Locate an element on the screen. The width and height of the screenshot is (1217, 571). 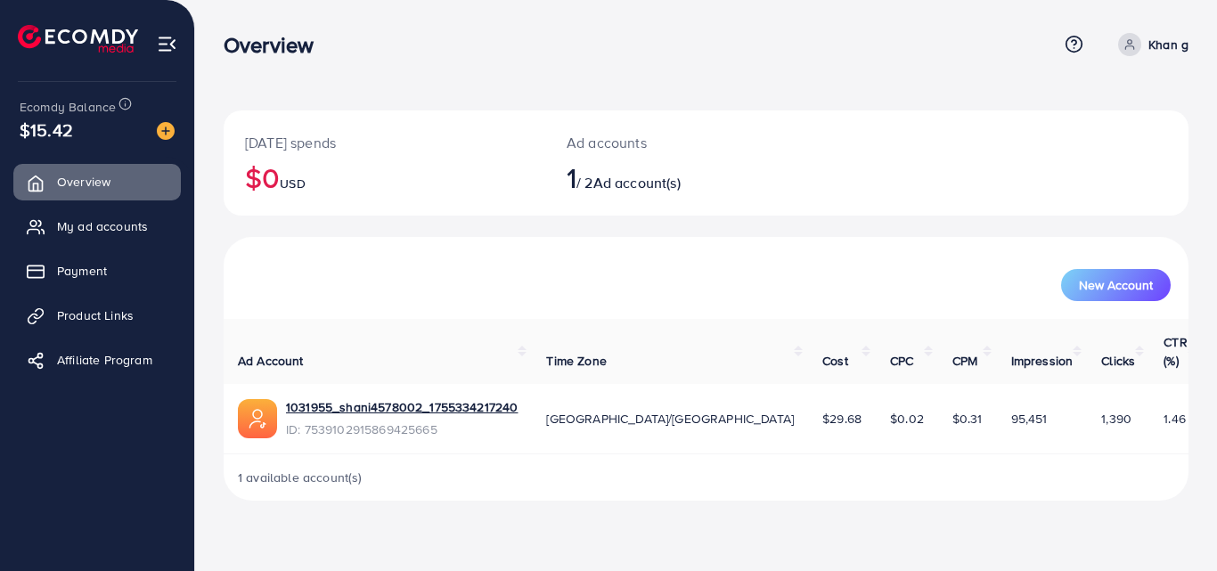
button: New Account is located at coordinates (1115, 285).